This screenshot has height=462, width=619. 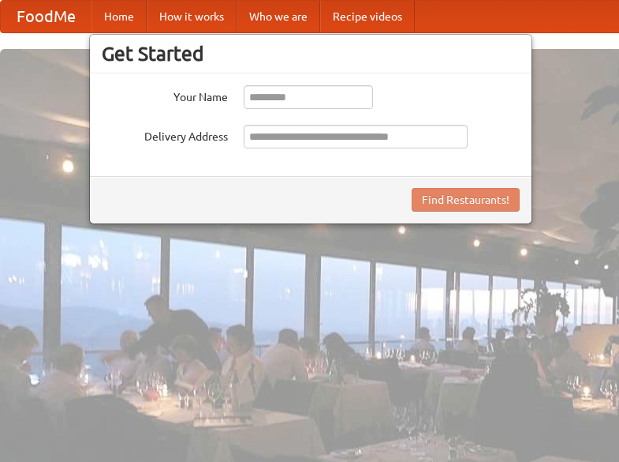 I want to click on a: How it works, so click(x=192, y=17).